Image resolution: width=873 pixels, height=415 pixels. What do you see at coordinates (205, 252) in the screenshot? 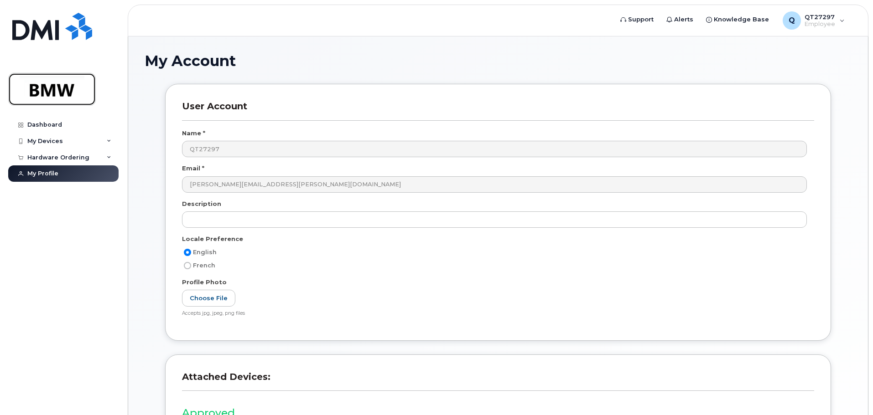
I see `span: English` at bounding box center [205, 252].